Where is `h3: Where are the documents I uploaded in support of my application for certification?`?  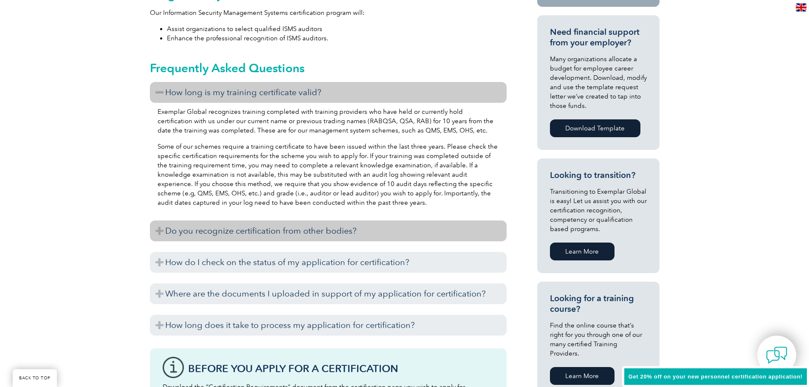 h3: Where are the documents I uploaded in support of my application for certification? is located at coordinates (328, 294).